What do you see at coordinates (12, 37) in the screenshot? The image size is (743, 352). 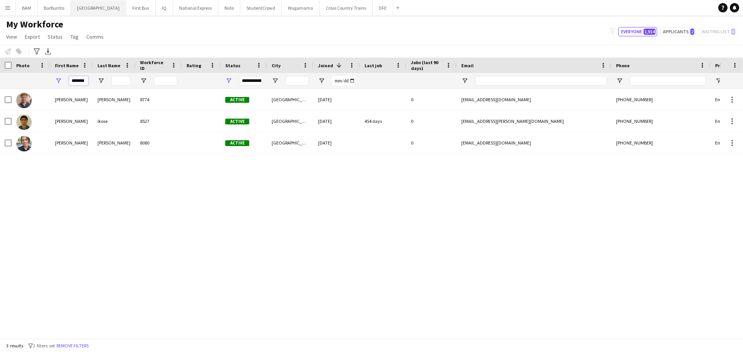 I see `a: View` at bounding box center [12, 37].